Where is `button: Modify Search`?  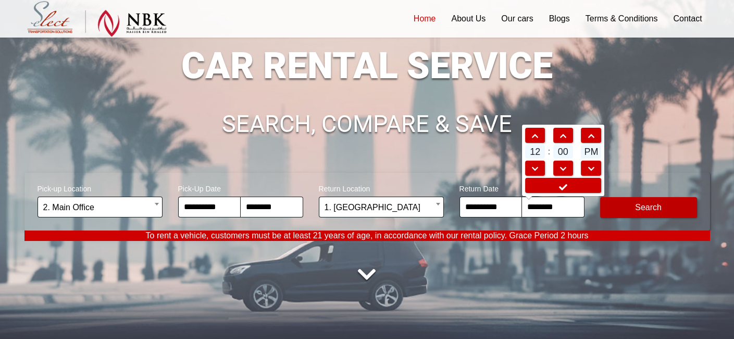
button: Modify Search is located at coordinates (649, 207).